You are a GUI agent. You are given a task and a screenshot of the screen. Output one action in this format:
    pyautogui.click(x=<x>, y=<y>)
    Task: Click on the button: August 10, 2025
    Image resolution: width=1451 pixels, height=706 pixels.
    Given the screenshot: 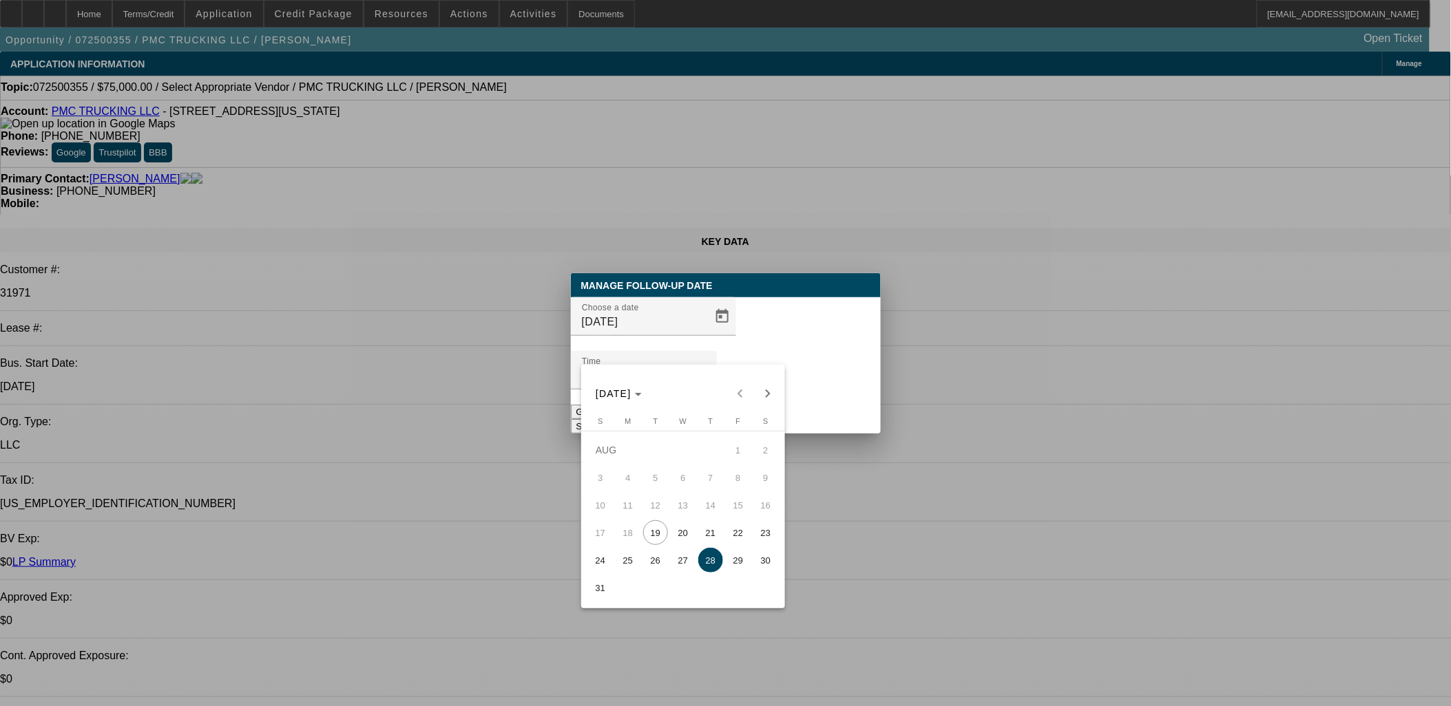 What is the action you would take?
    pyautogui.click(x=600, y=505)
    